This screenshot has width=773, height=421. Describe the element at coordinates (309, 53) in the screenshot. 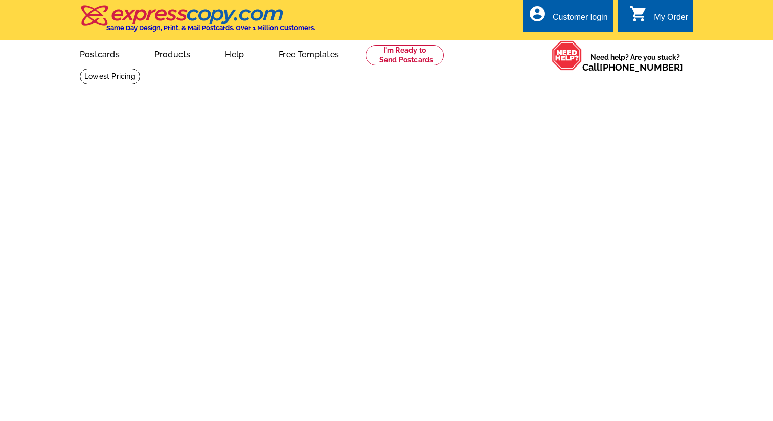

I see `a: Free Templates` at that location.